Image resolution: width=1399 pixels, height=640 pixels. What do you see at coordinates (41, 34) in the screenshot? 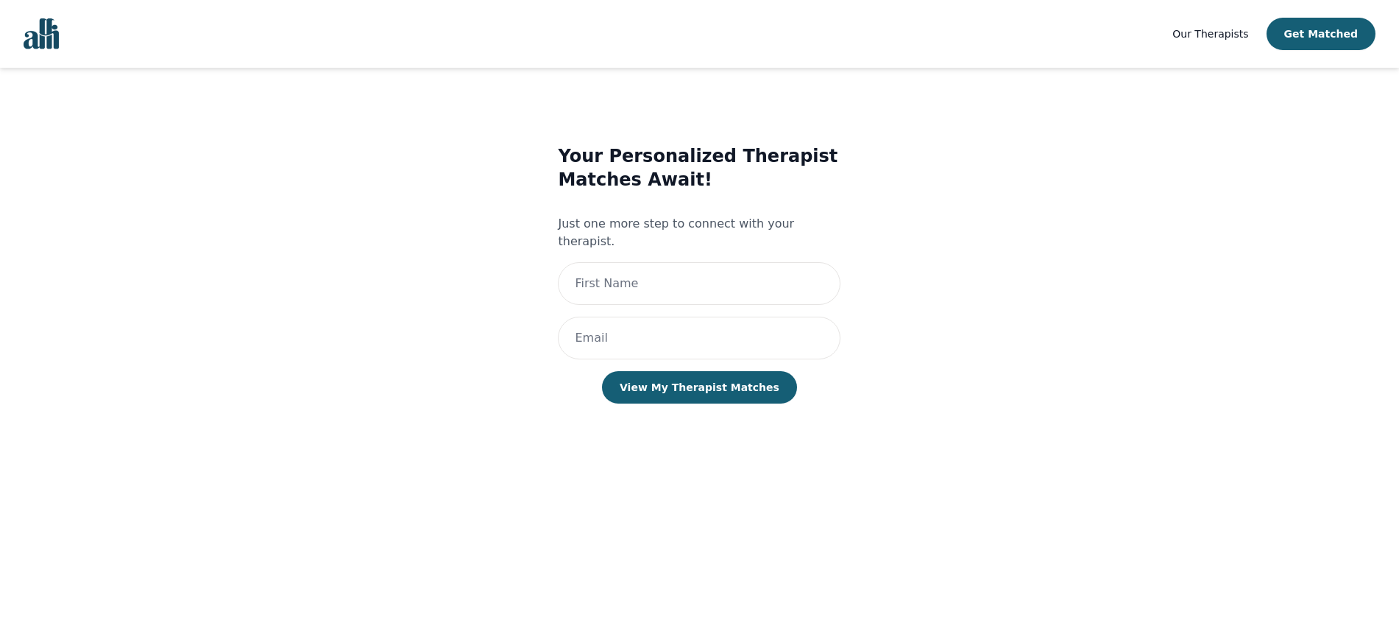
I see `img: alli logo` at bounding box center [41, 34].